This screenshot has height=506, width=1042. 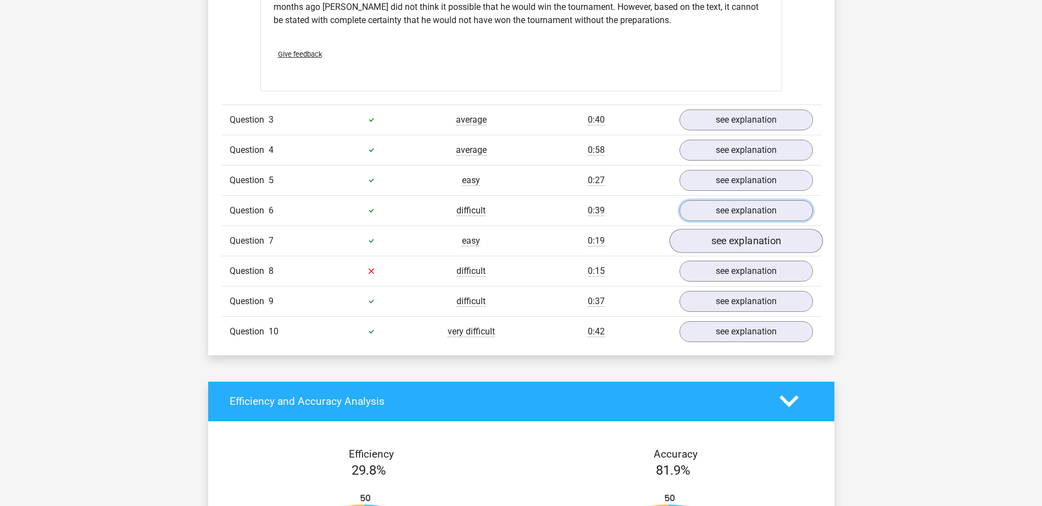 What do you see at coordinates (596, 120) in the screenshot?
I see `span: 0:40` at bounding box center [596, 120].